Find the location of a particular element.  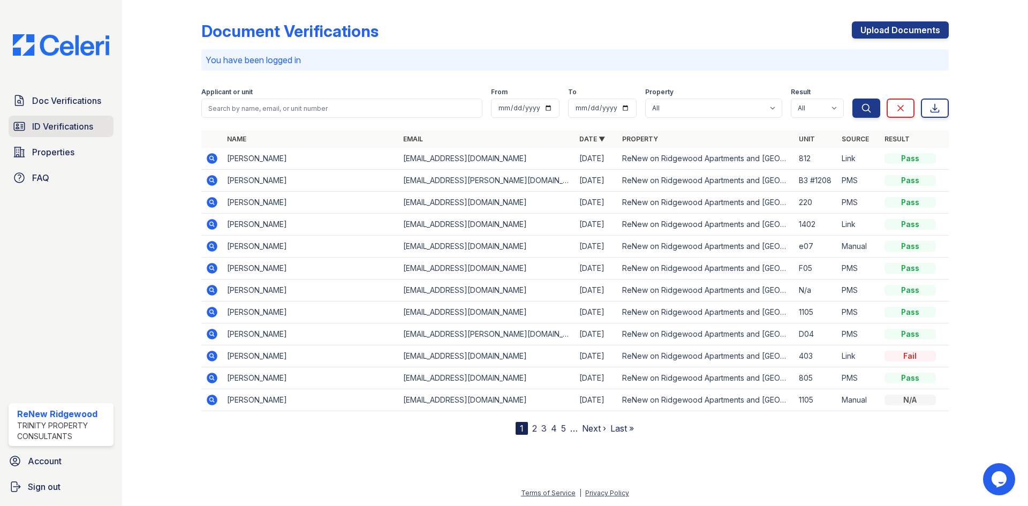

a: Upload Documents is located at coordinates (900, 30).